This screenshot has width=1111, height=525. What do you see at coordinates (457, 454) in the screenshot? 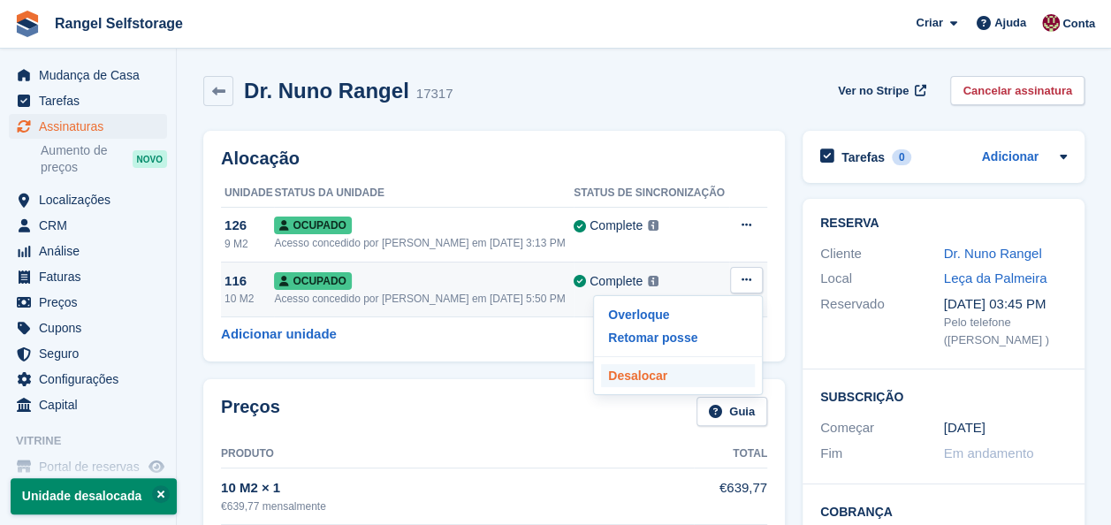
I see `th: Produto` at bounding box center [457, 454].